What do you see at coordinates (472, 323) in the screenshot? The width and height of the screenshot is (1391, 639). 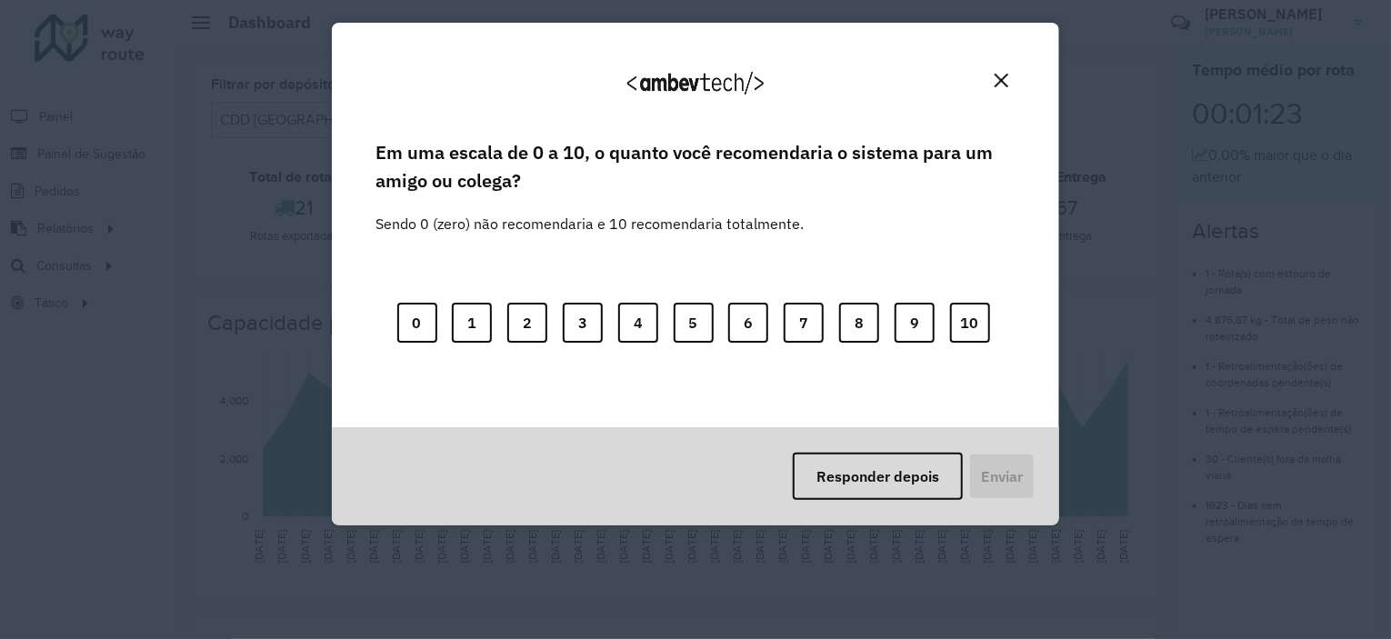 I see `button: 1` at bounding box center [472, 323].